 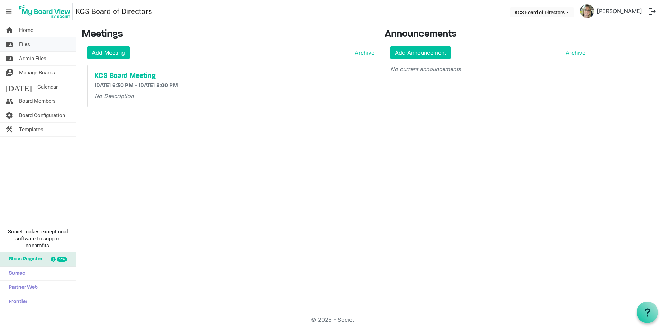 What do you see at coordinates (31, 130) in the screenshot?
I see `span: Templates` at bounding box center [31, 130].